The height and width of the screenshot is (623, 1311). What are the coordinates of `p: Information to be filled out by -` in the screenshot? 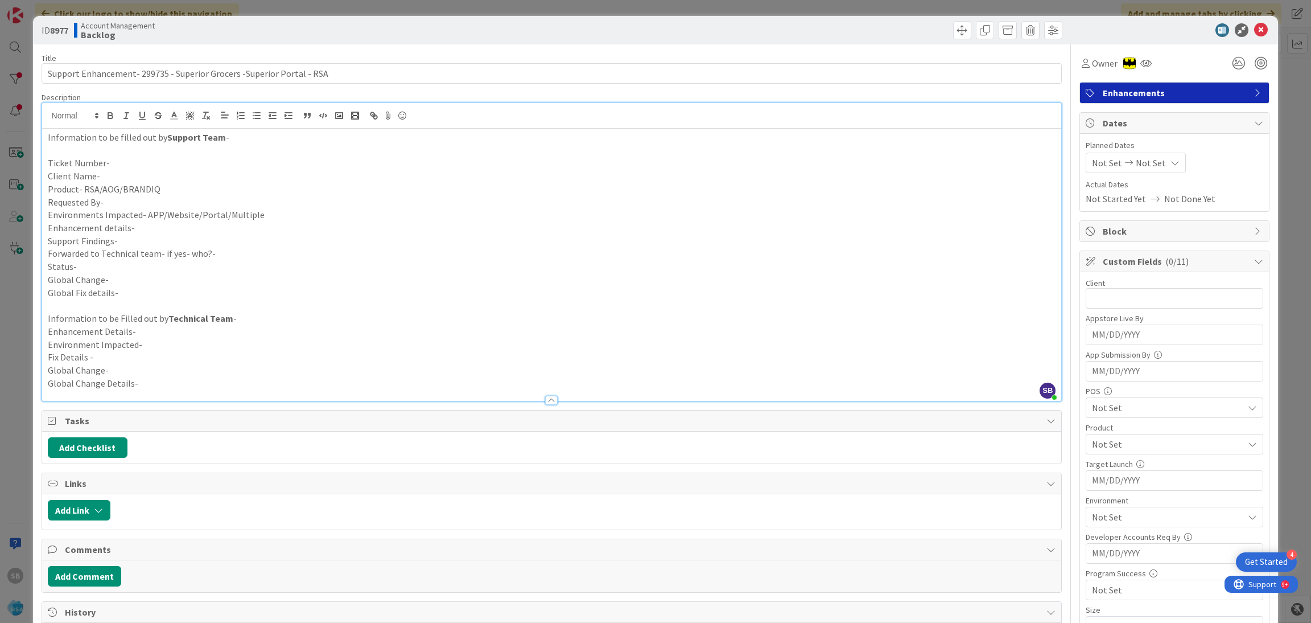 It's located at (552, 137).